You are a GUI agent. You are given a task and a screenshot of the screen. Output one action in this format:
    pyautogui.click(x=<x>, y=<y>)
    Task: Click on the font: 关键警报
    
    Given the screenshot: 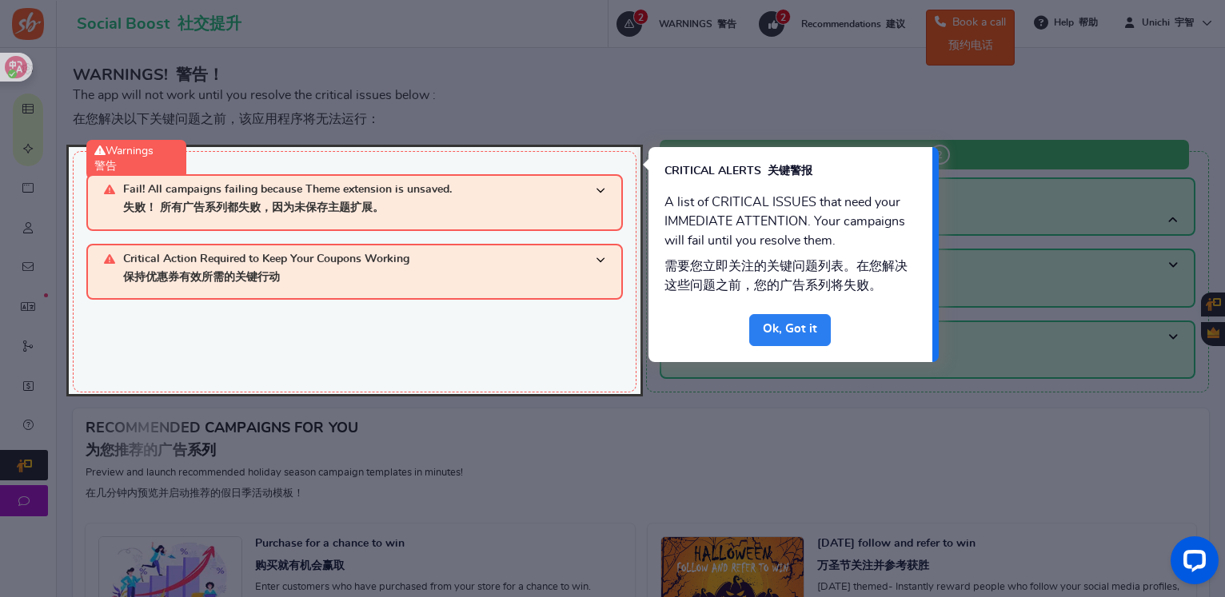 What is the action you would take?
    pyautogui.click(x=790, y=171)
    